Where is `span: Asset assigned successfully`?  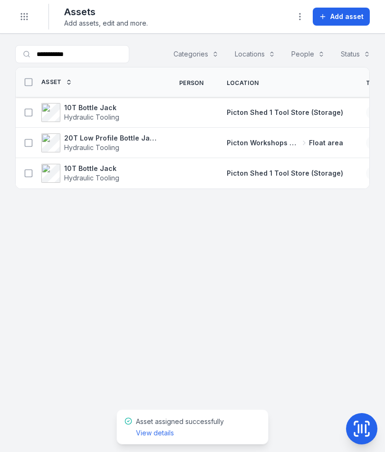 span: Asset assigned successfully is located at coordinates (180, 427).